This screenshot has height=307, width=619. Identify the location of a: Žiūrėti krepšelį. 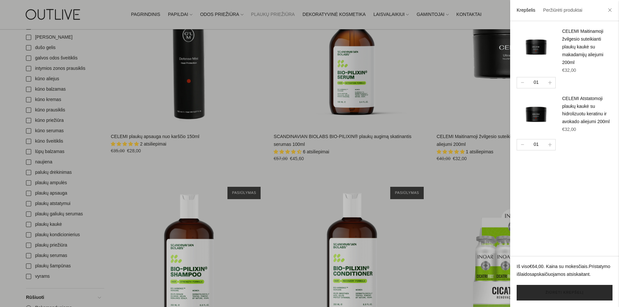
(565, 293).